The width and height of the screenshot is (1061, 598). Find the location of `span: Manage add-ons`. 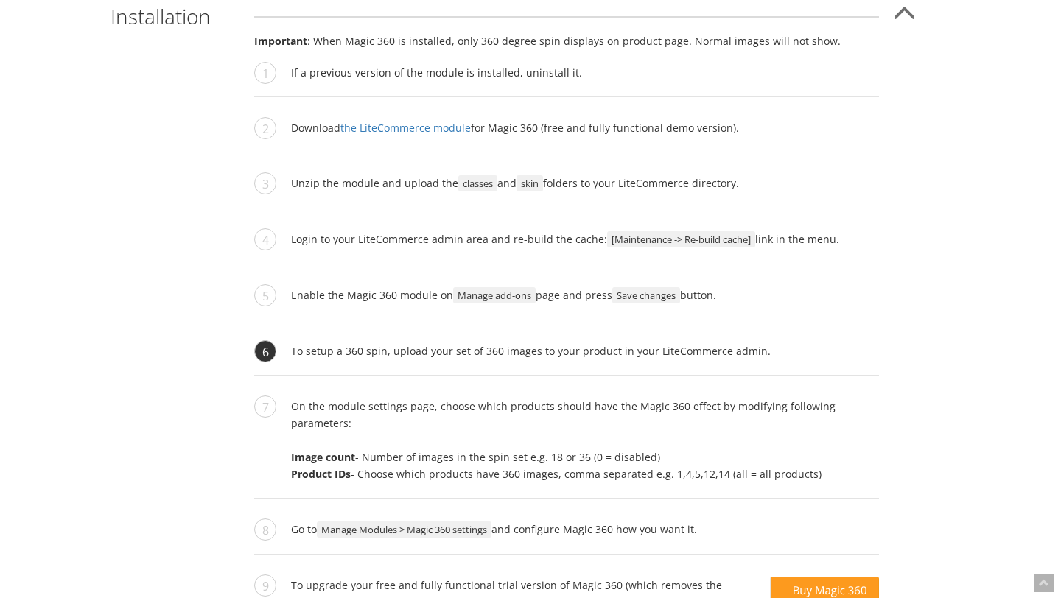

span: Manage add-ons is located at coordinates (495, 296).